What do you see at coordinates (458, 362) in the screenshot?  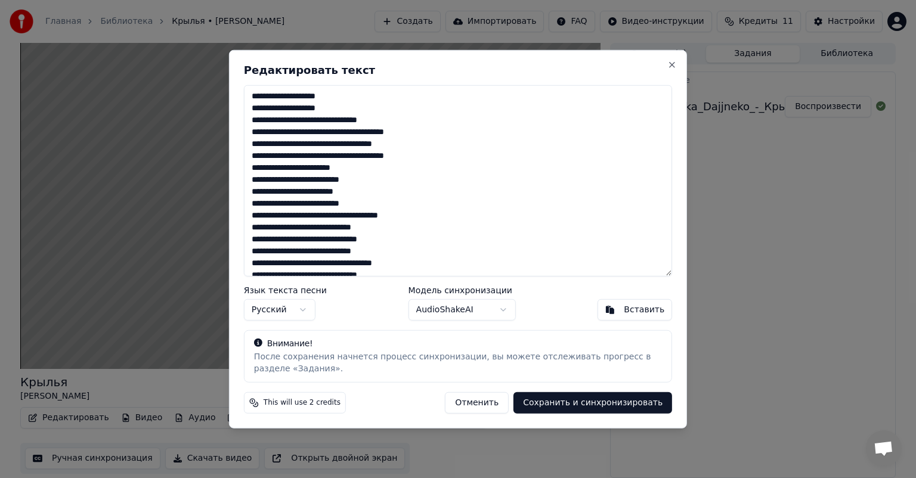 I see `div: После сохранения начнется процесс синхронизации, вы можете отслеживать прогресс в разделе «Задания».` at bounding box center [458, 362].